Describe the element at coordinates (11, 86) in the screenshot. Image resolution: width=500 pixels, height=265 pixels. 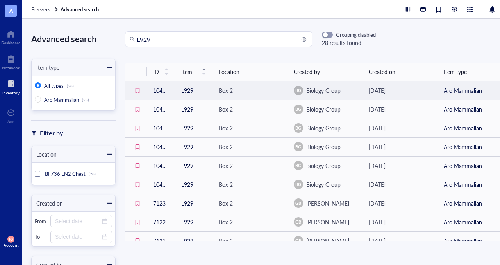
I see `a: Inventory` at that location.